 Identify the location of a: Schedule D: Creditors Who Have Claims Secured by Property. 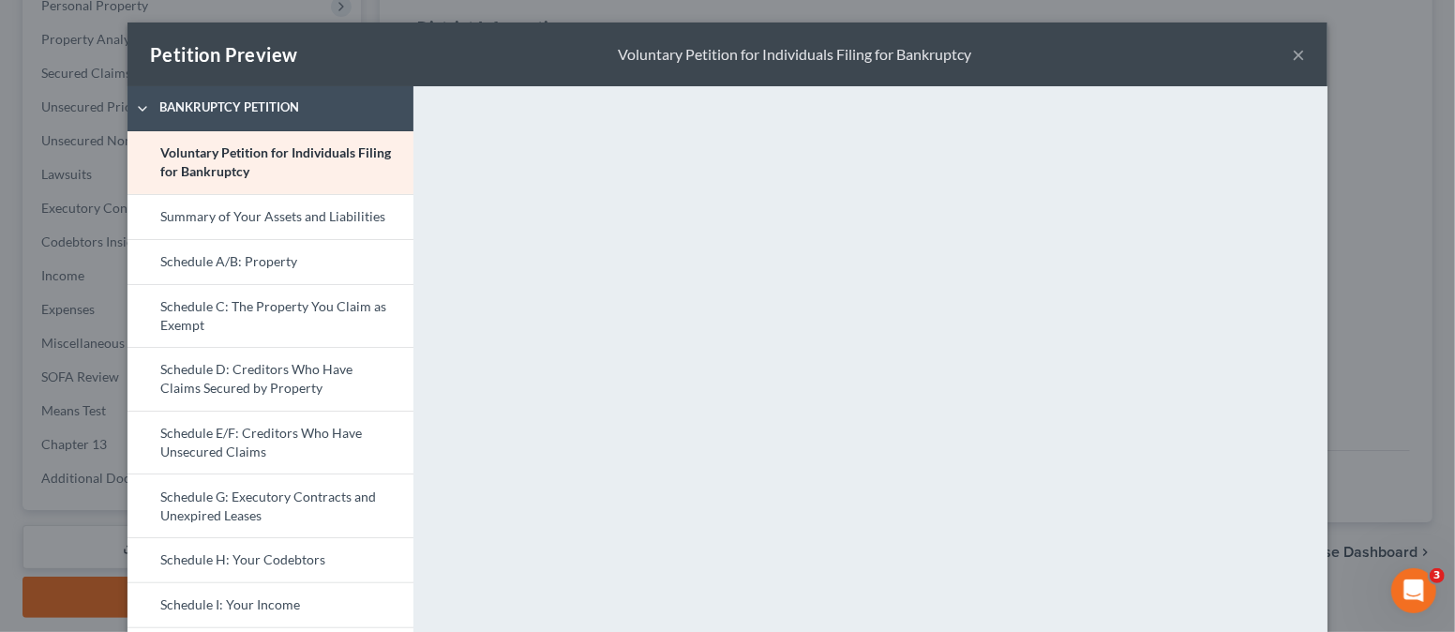
(270, 379).